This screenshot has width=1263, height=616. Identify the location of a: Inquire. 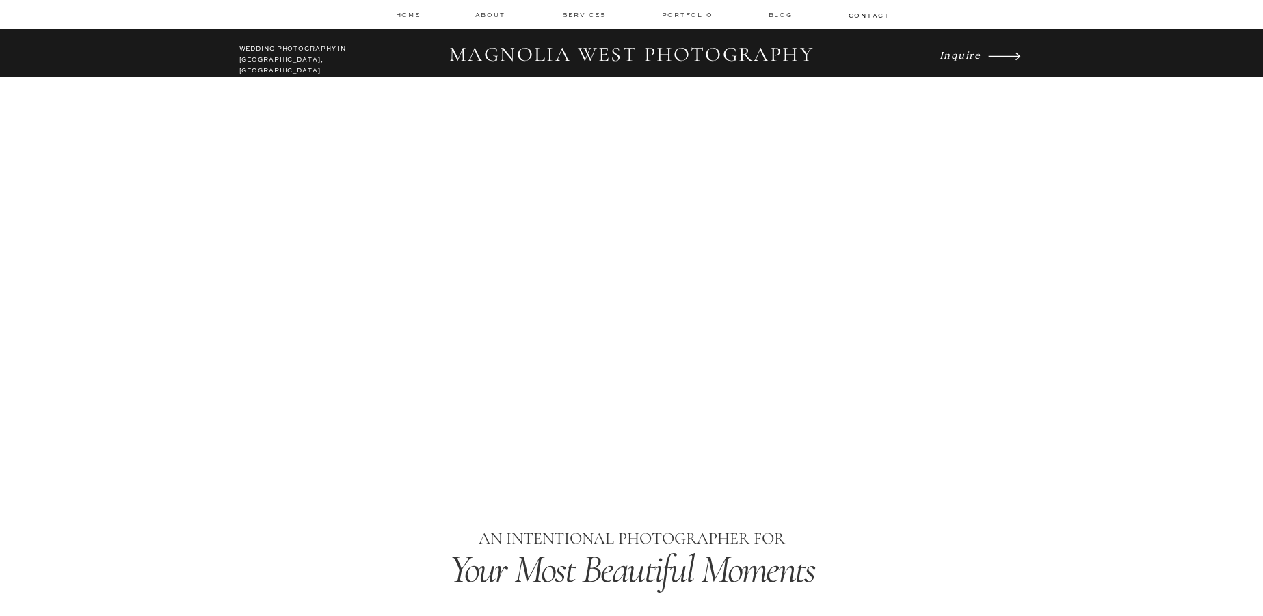
(962, 55).